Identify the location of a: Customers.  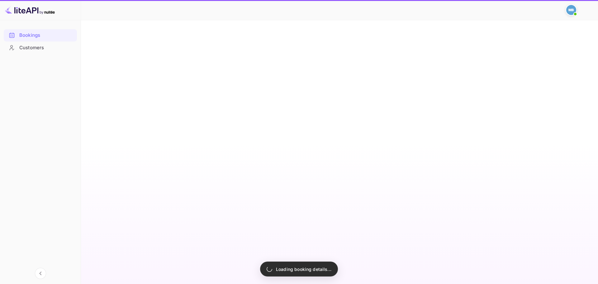
(40, 47).